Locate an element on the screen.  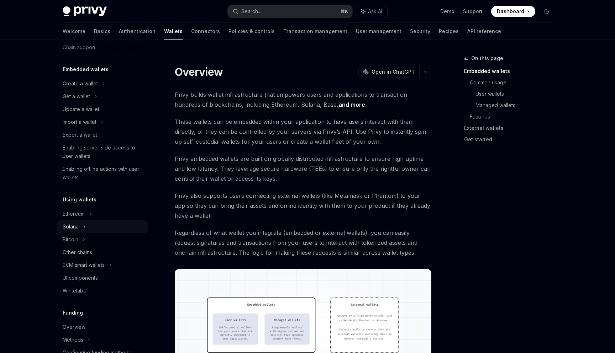
a: User wallets is located at coordinates (517, 94).